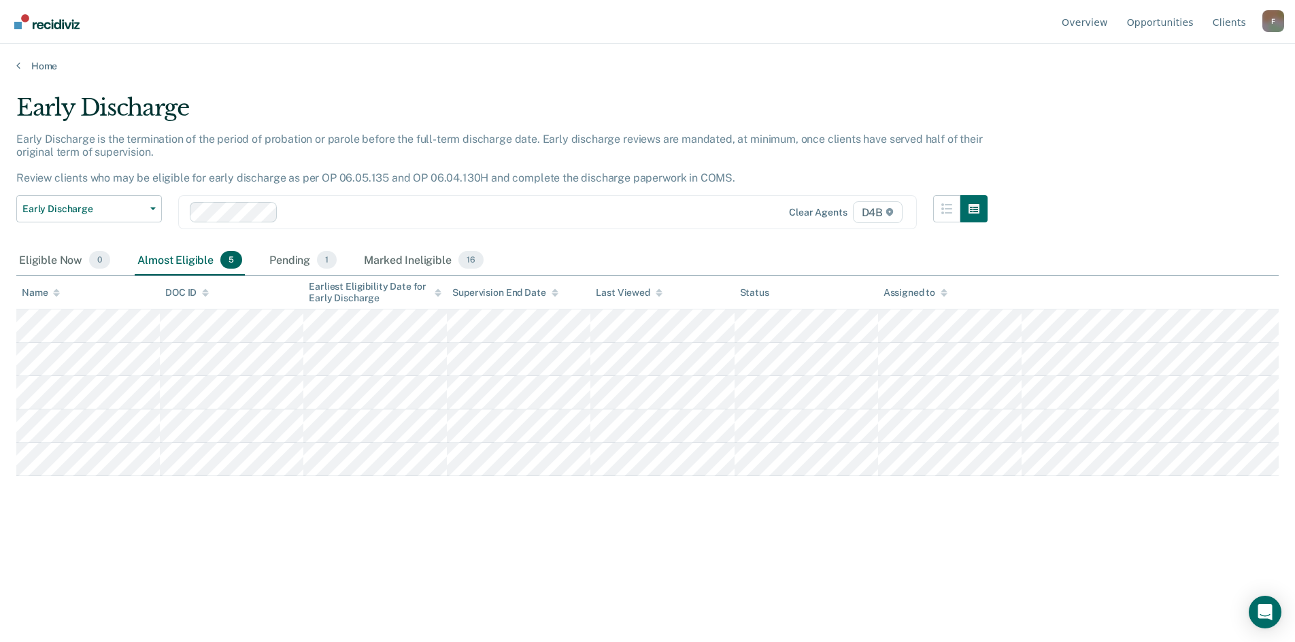  What do you see at coordinates (99, 260) in the screenshot?
I see `span: 0` at bounding box center [99, 260].